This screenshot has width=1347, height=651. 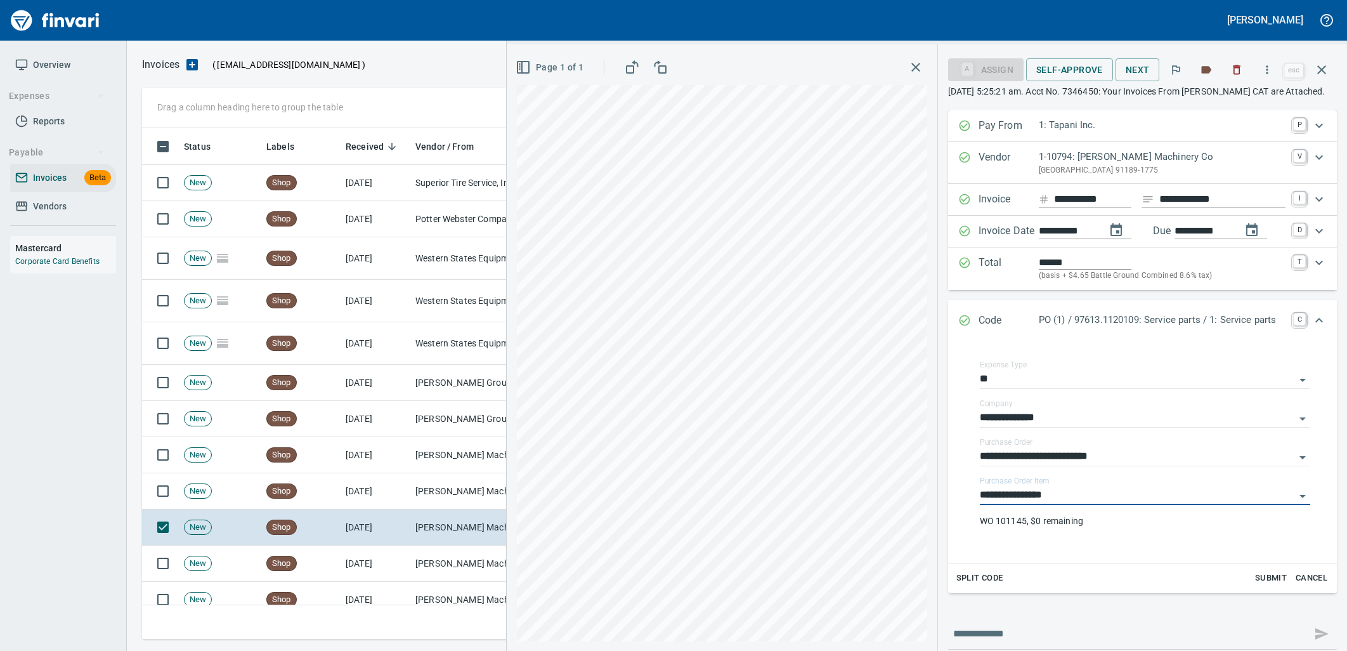 I want to click on span: Vendors, so click(x=49, y=206).